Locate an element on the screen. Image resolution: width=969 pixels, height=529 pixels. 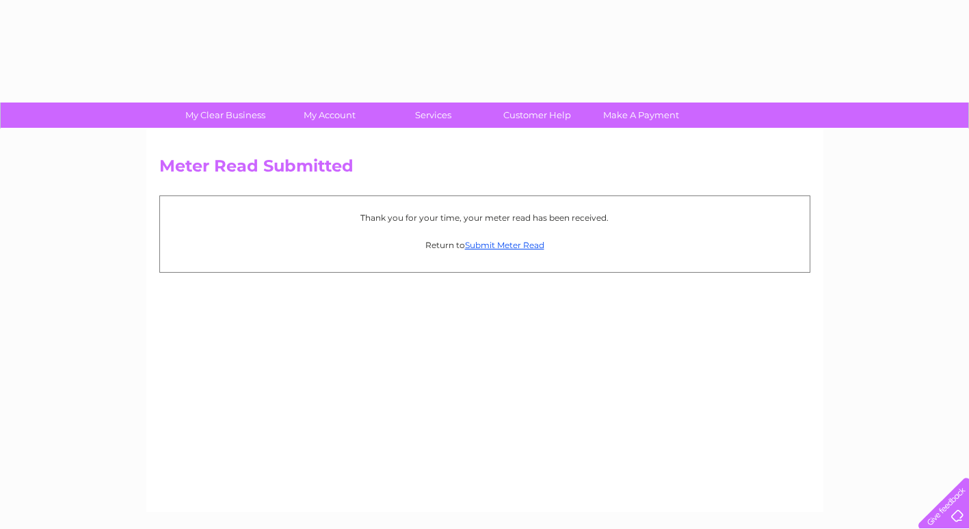
a: My Clear Business is located at coordinates (225, 115).